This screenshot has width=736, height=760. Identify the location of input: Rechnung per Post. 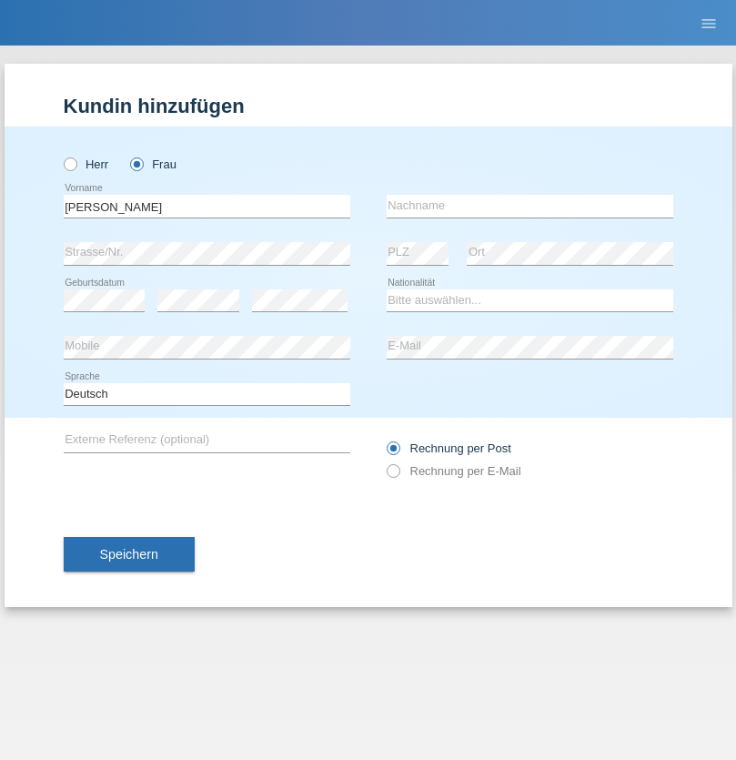
(392, 452).